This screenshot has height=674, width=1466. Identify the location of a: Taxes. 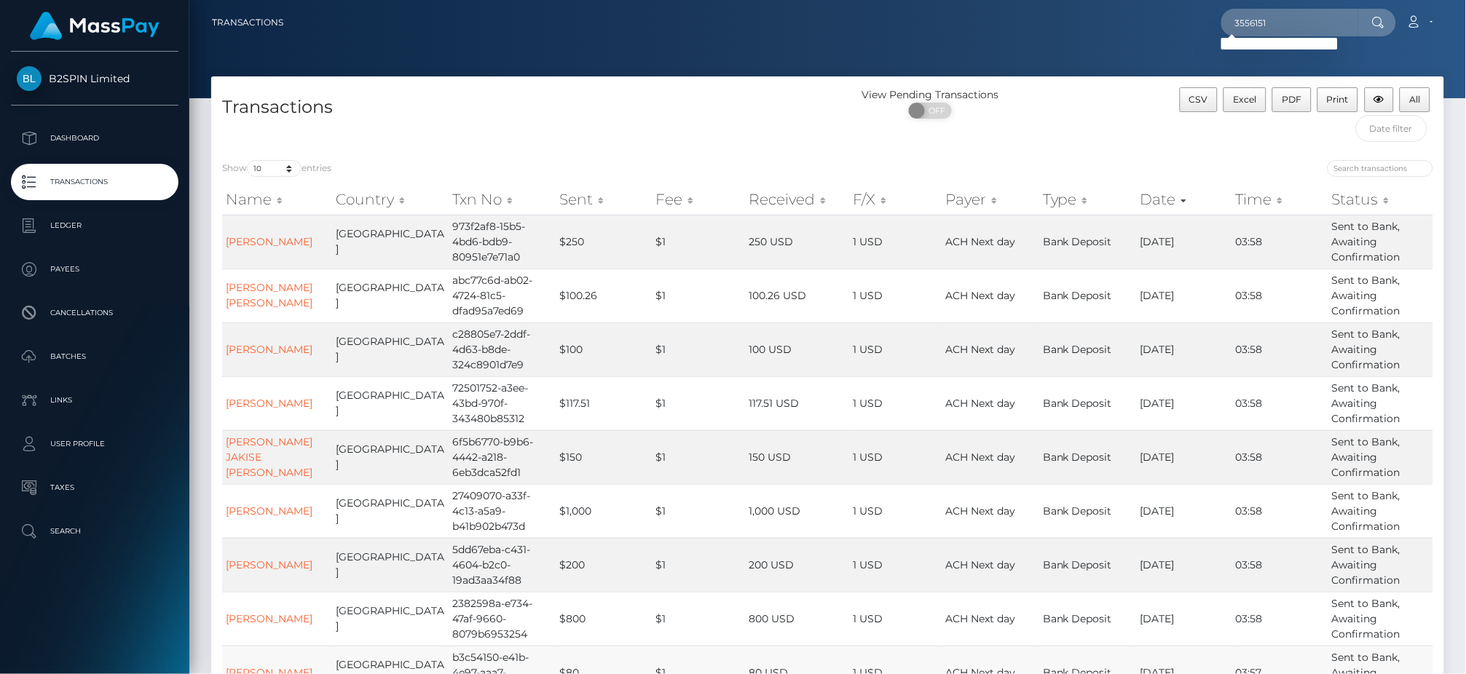
(95, 488).